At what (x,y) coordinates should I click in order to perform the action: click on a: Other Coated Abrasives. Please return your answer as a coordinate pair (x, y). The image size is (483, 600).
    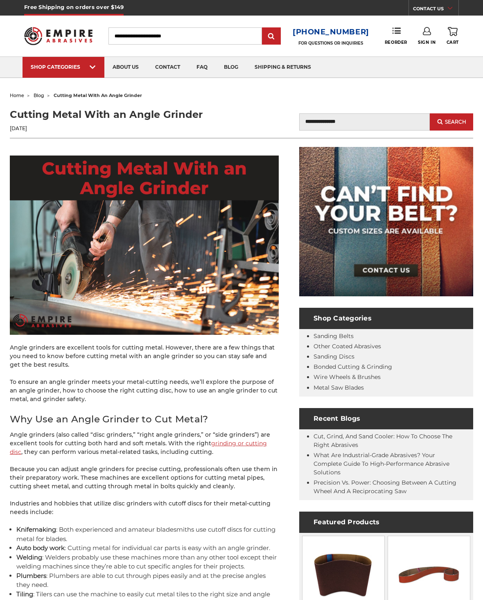
    Looking at the image, I should click on (347, 346).